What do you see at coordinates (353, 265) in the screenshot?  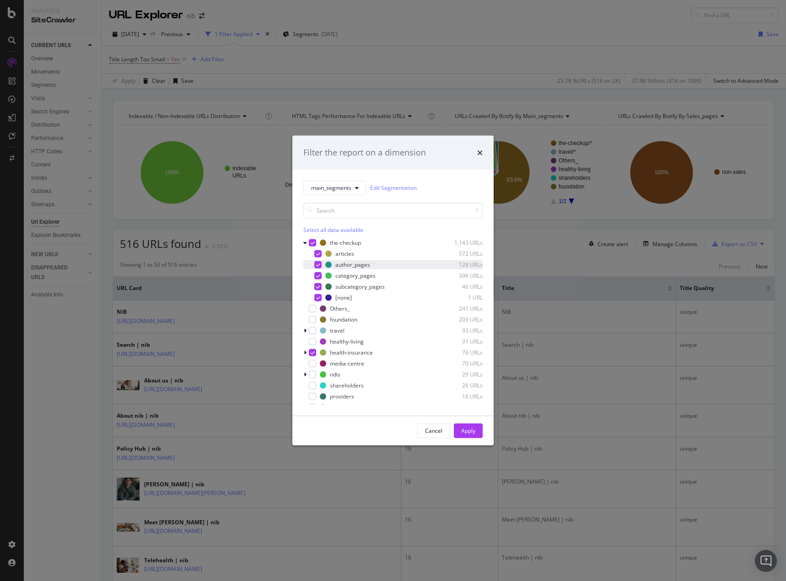 I see `div: author_pages` at bounding box center [353, 265].